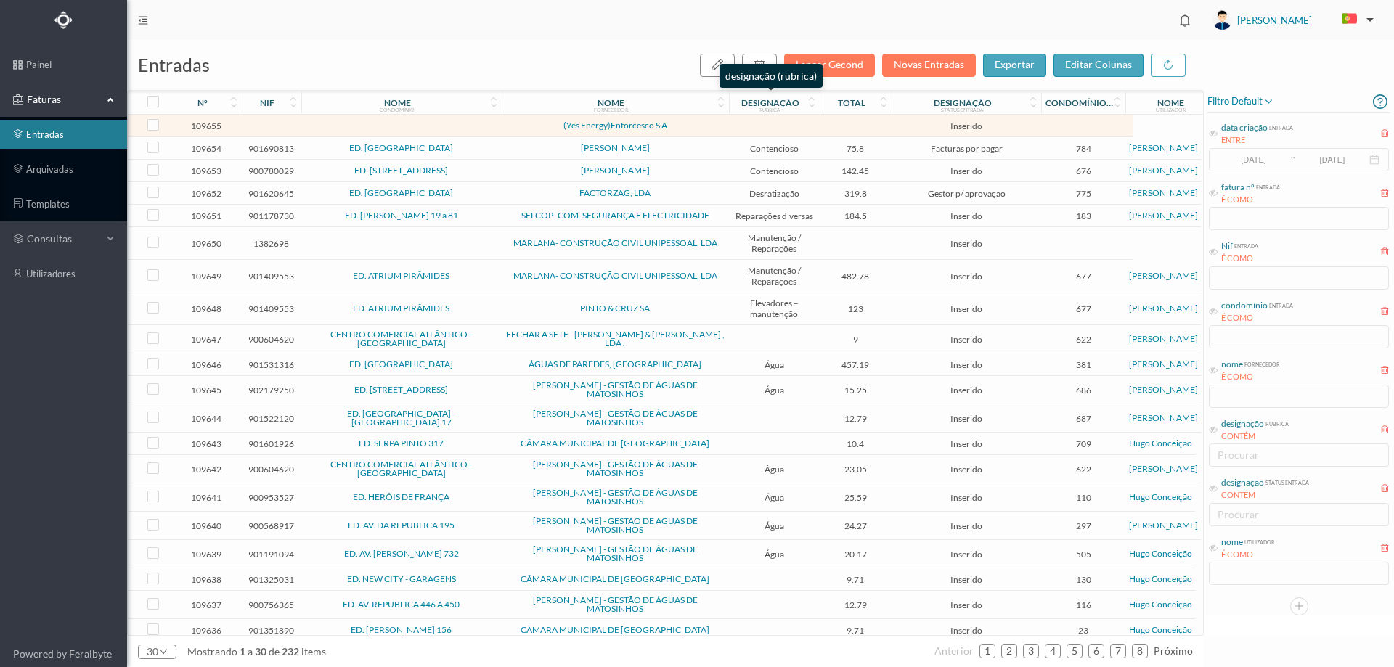 This screenshot has width=1394, height=667. What do you see at coordinates (1083, 526) in the screenshot?
I see `span: 297` at bounding box center [1083, 526].